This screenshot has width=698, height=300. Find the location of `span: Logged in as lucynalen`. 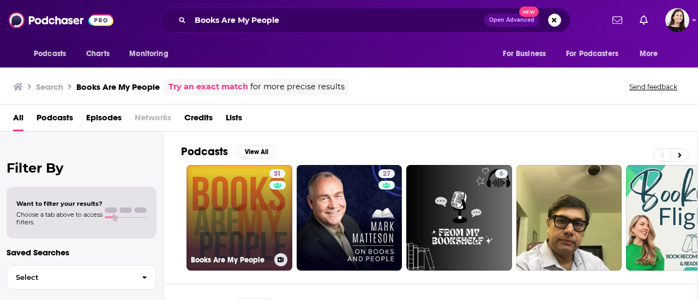

span: Logged in as lucynalen is located at coordinates (677, 20).